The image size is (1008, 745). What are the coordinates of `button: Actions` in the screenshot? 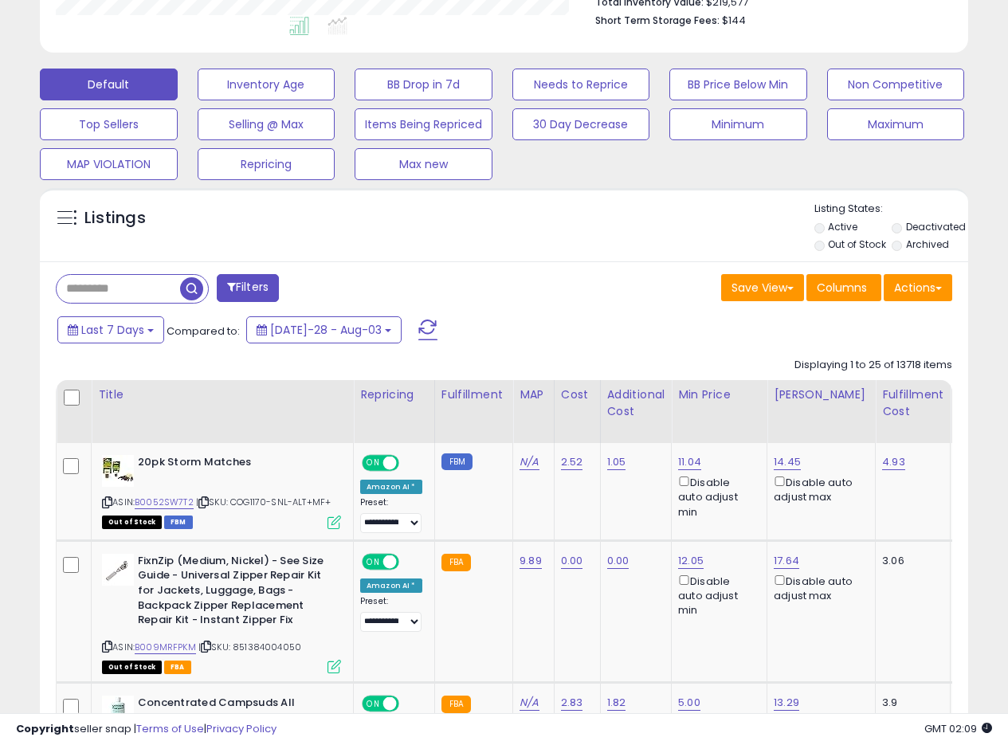 It's located at (918, 288).